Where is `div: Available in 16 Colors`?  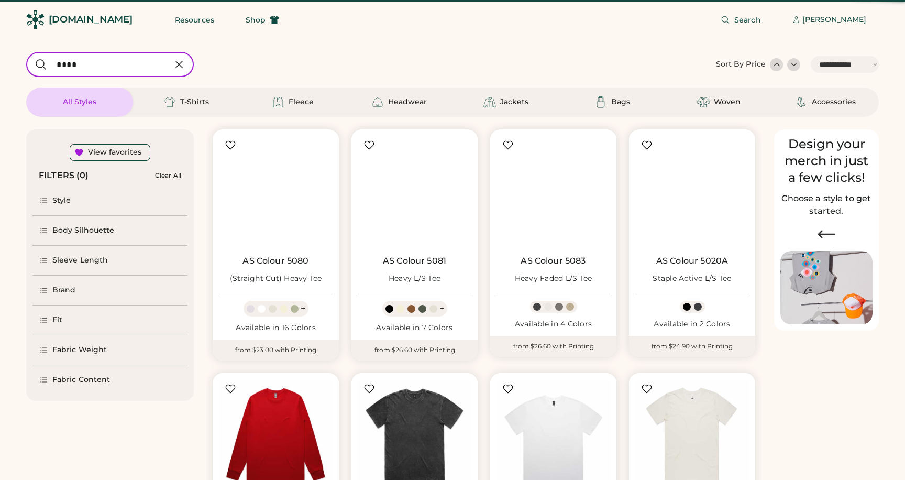 div: Available in 16 Colors is located at coordinates (276, 328).